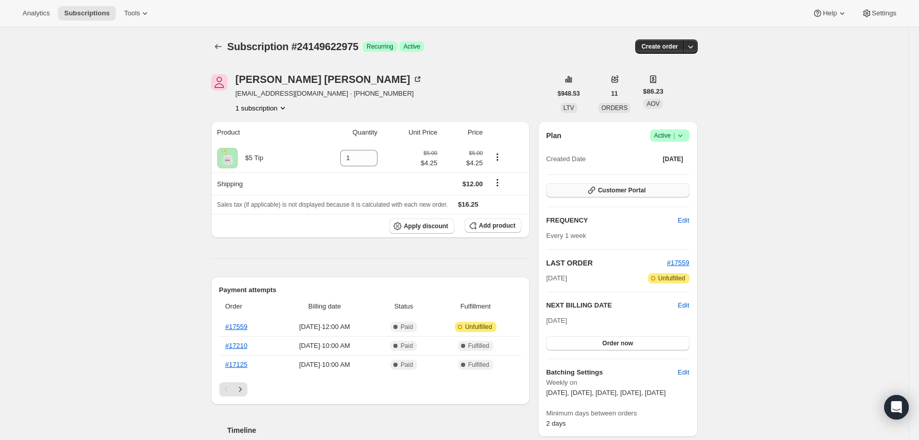 This screenshot has height=440, width=919. I want to click on span: $86.23, so click(653, 92).